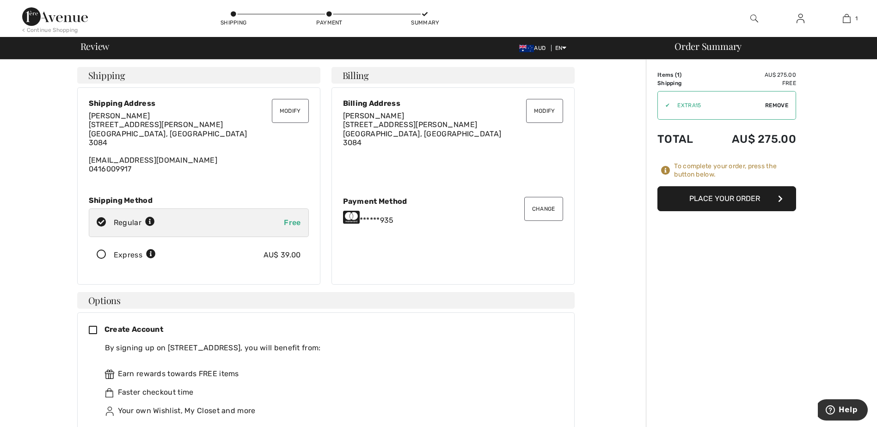 The image size is (877, 427). Describe the element at coordinates (330, 411) in the screenshot. I see `div: Your own Wishlist, My Closet and more` at that location.